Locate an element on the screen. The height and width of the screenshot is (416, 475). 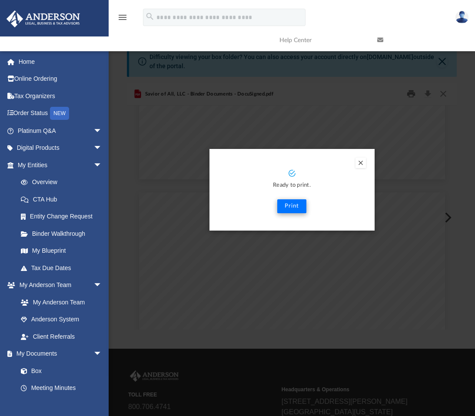
a: Client Referrals is located at coordinates (61, 336).